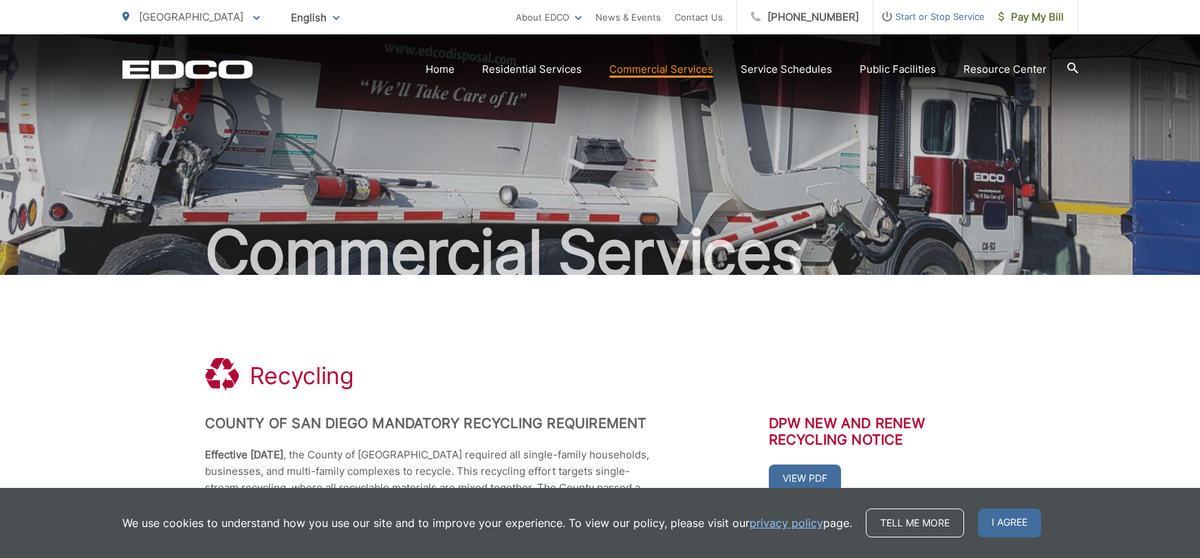 This screenshot has height=558, width=1200. Describe the element at coordinates (1010, 523) in the screenshot. I see `span: I agree` at that location.